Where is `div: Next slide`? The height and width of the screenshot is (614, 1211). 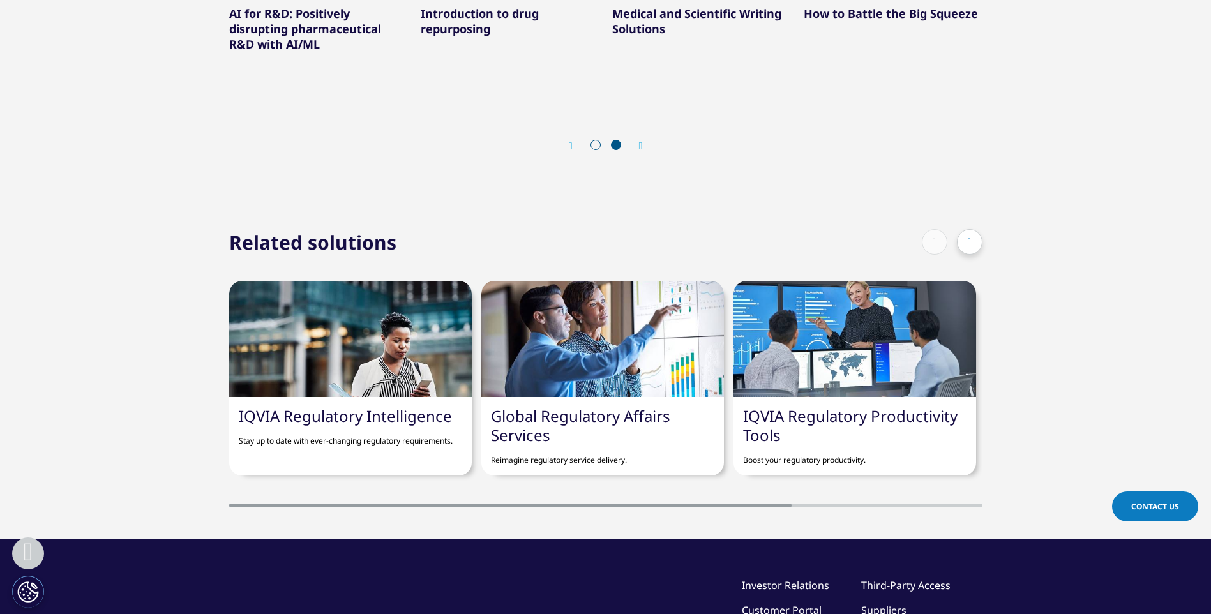 div: Next slide is located at coordinates (634, 146).